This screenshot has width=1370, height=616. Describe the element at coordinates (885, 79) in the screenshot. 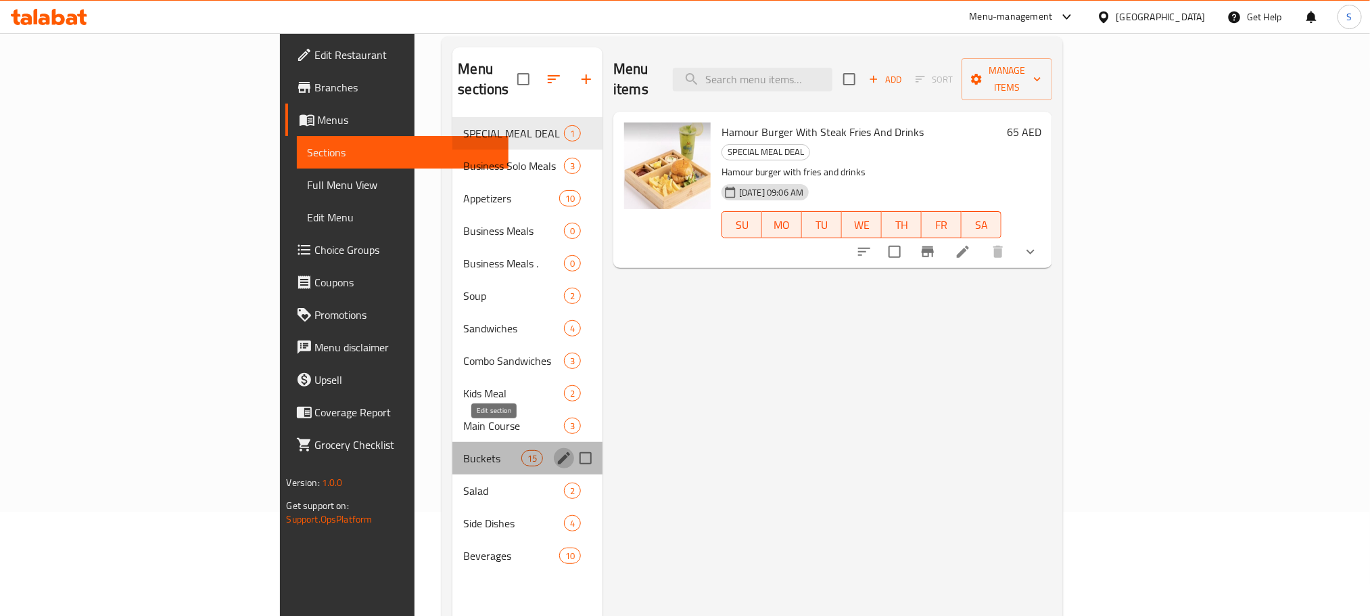

I see `span: Add item` at that location.